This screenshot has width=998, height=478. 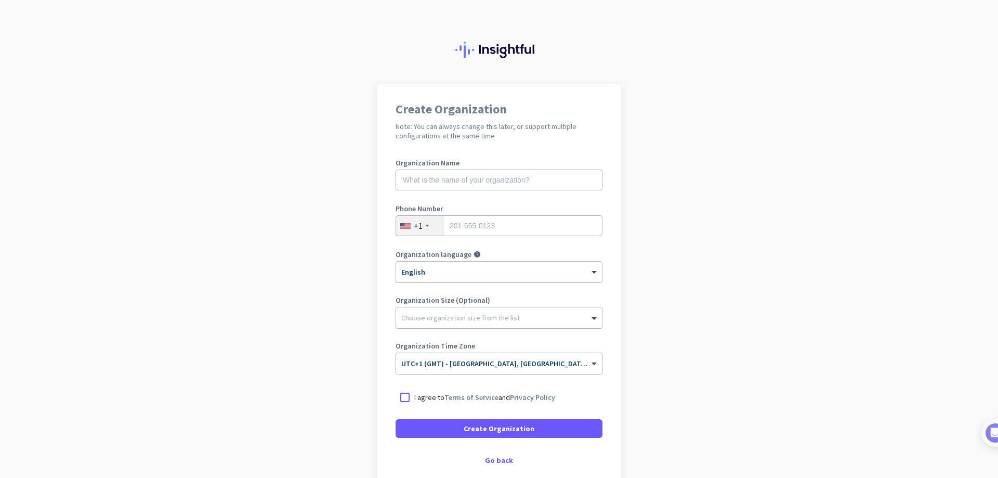 I want to click on input: 201-555-0123, so click(x=499, y=226).